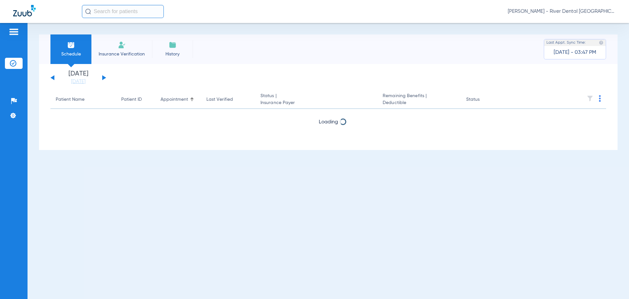 The width and height of the screenshot is (629, 299). What do you see at coordinates (316, 100) in the screenshot?
I see `th: Status |` at bounding box center [316, 100].